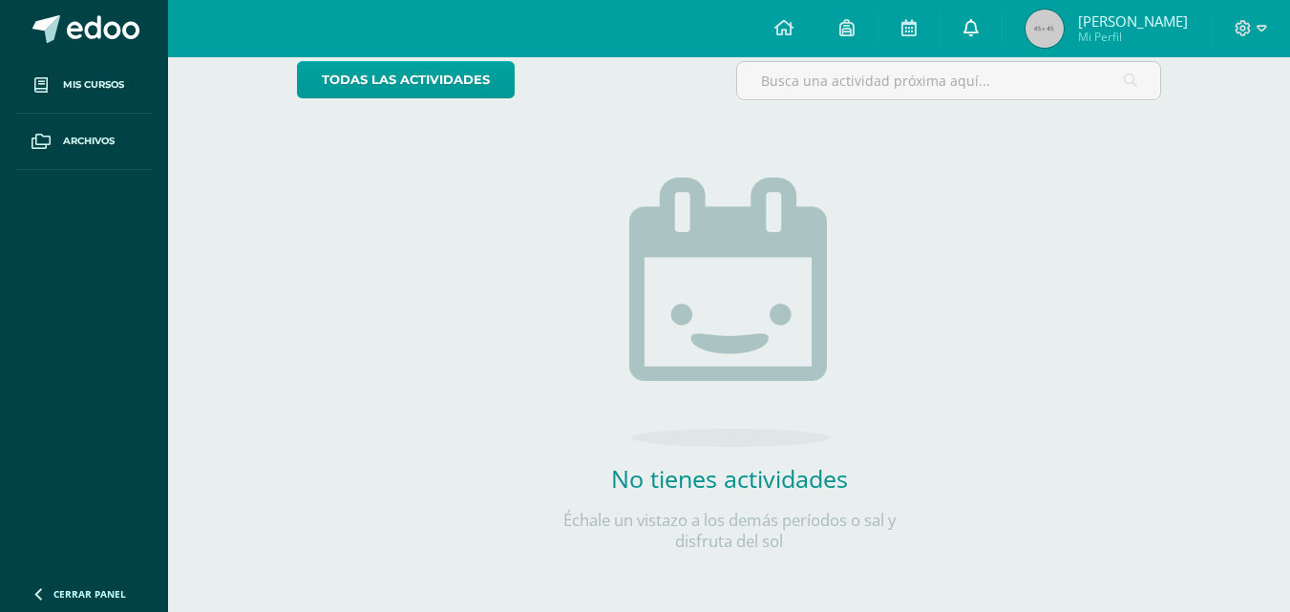  Describe the element at coordinates (1045, 29) in the screenshot. I see `img: 45x45` at that location.